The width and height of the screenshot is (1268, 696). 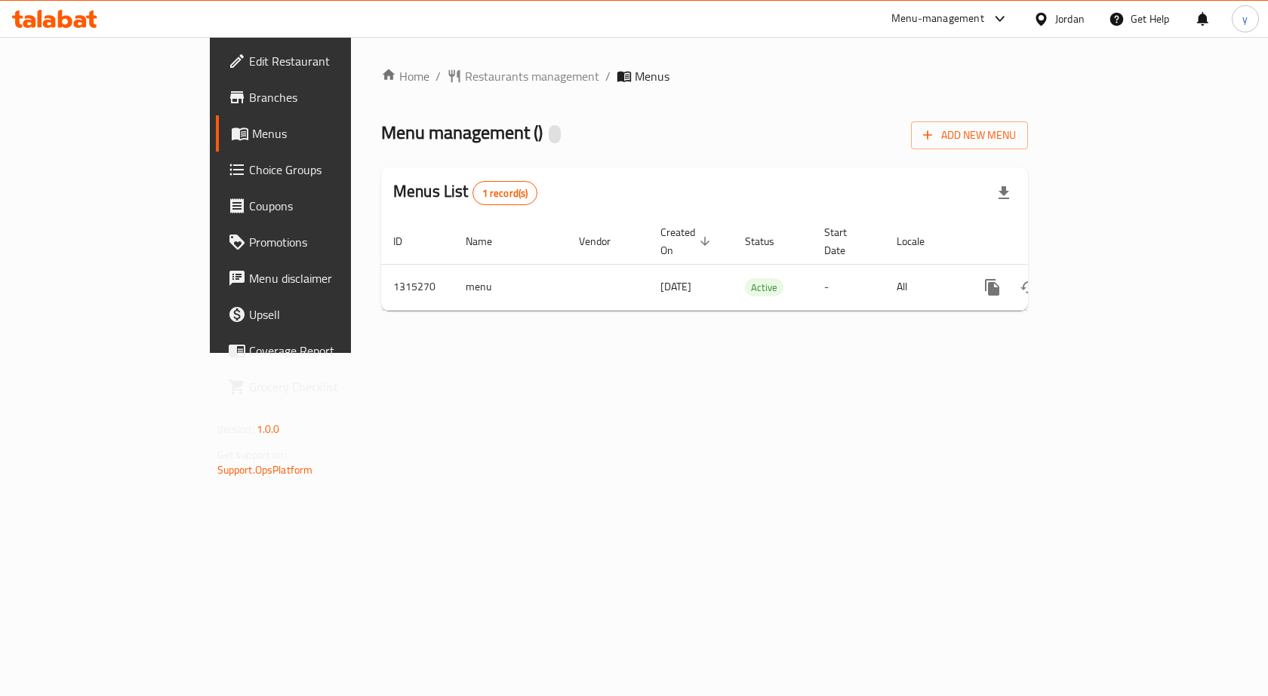 I want to click on button: more, so click(x=992, y=287).